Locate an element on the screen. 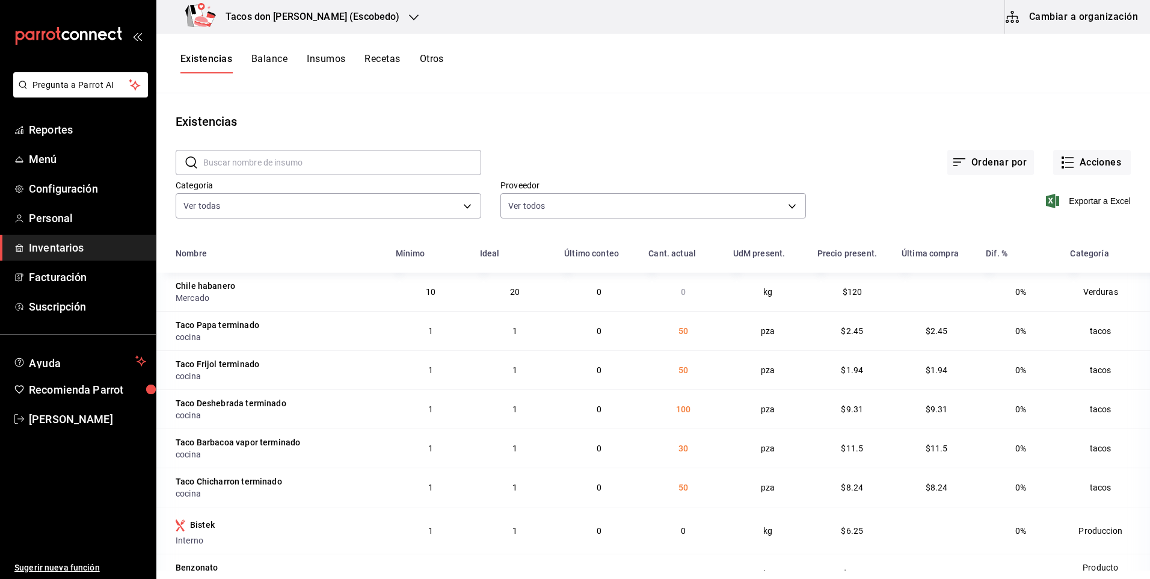 The width and height of the screenshot is (1150, 579). span: Pregunta a Parrot AI is located at coordinates (81, 85).